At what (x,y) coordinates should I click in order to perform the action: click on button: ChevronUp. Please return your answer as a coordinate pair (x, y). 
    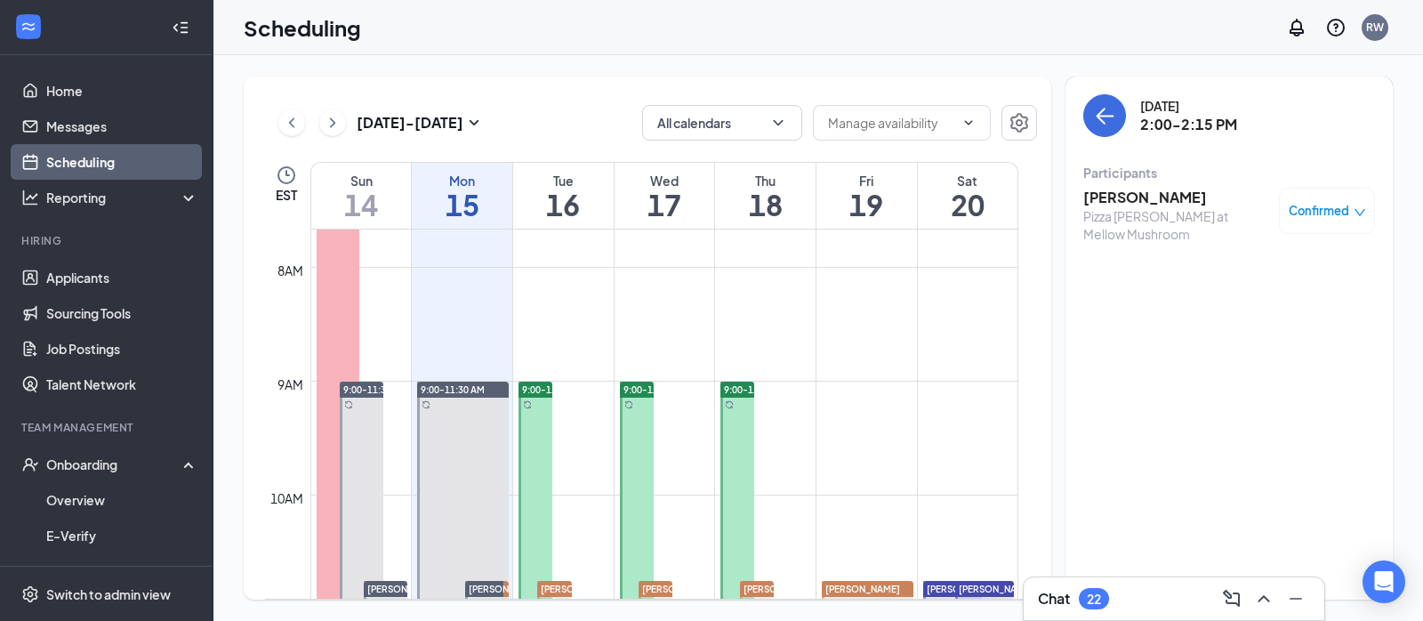
    Looking at the image, I should click on (1263, 598).